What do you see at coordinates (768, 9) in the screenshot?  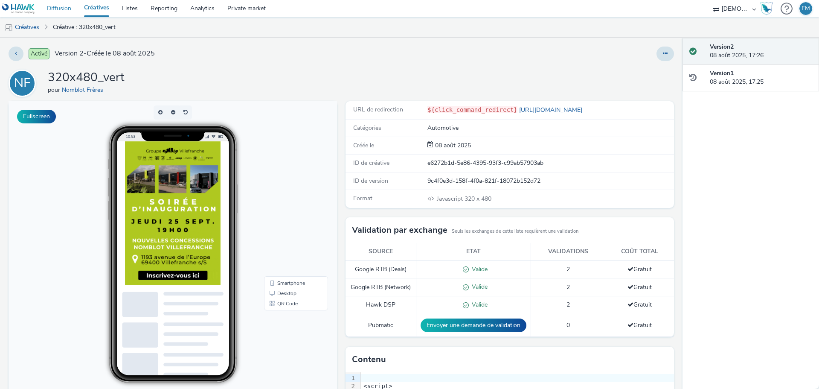 I see `a: Hawk Academy` at bounding box center [768, 9].